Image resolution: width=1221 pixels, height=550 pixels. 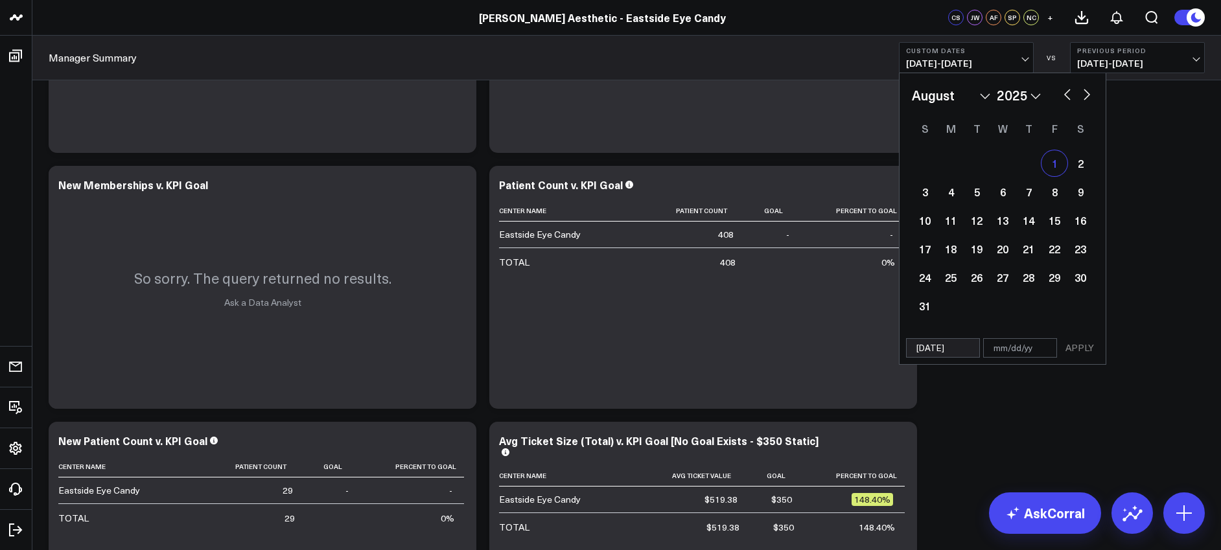 I want to click on div: JW, so click(x=975, y=17).